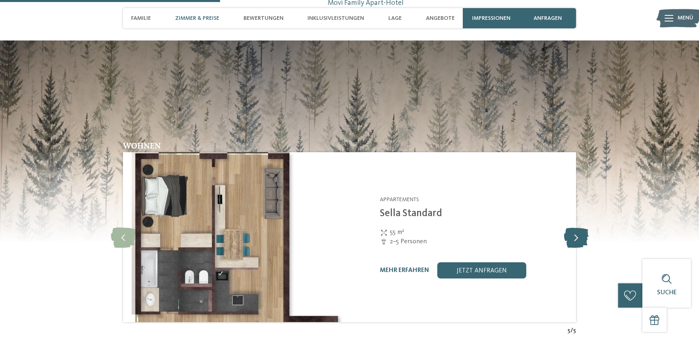 The width and height of the screenshot is (699, 340). I want to click on span: Inklusivleistungen, so click(336, 18).